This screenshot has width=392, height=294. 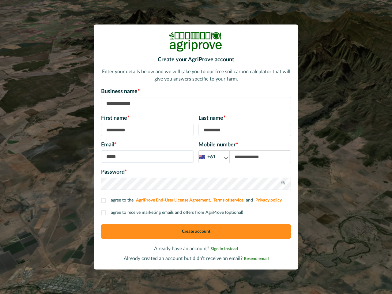 I want to click on p: First name, so click(x=147, y=118).